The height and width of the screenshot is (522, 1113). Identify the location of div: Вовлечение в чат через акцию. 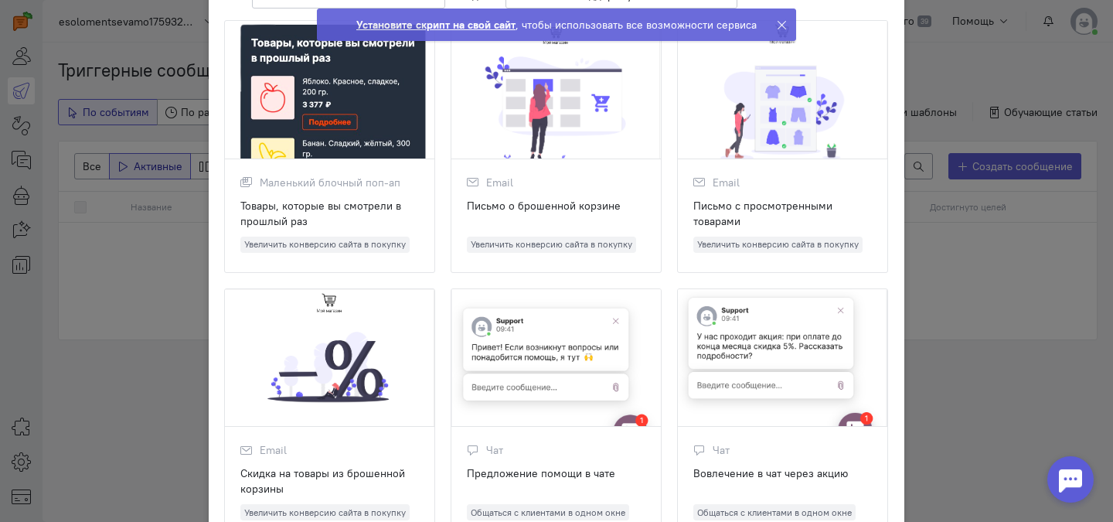
(782, 481).